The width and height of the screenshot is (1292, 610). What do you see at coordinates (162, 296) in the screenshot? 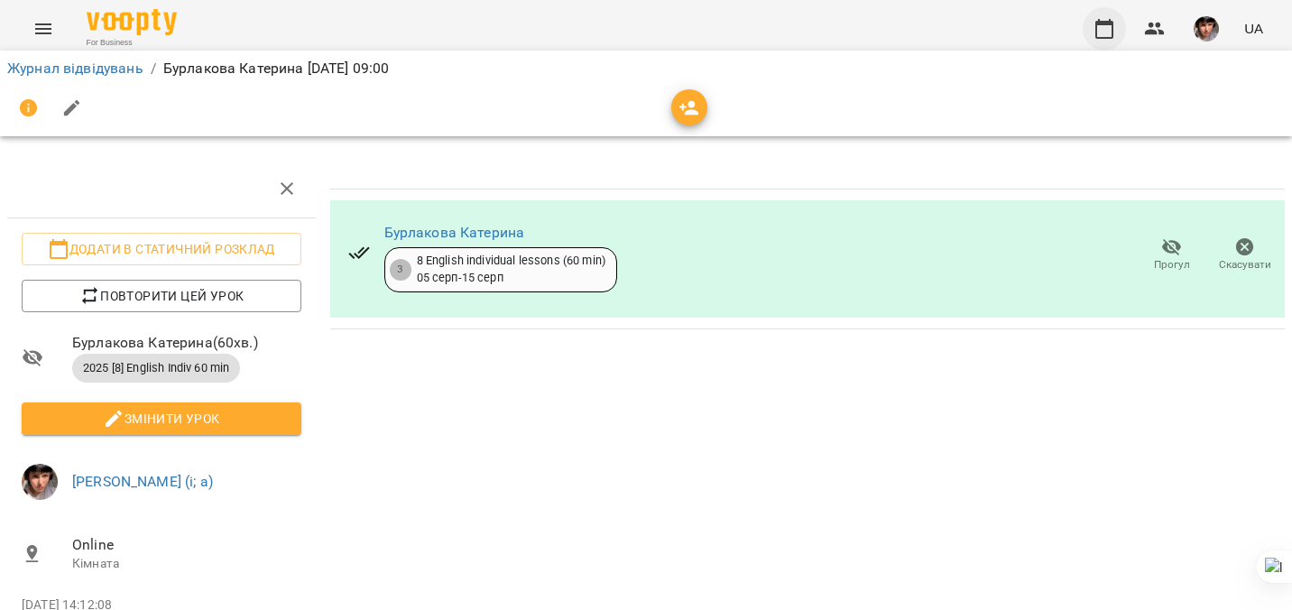
I see `button: Повторити цей урок` at bounding box center [162, 296].